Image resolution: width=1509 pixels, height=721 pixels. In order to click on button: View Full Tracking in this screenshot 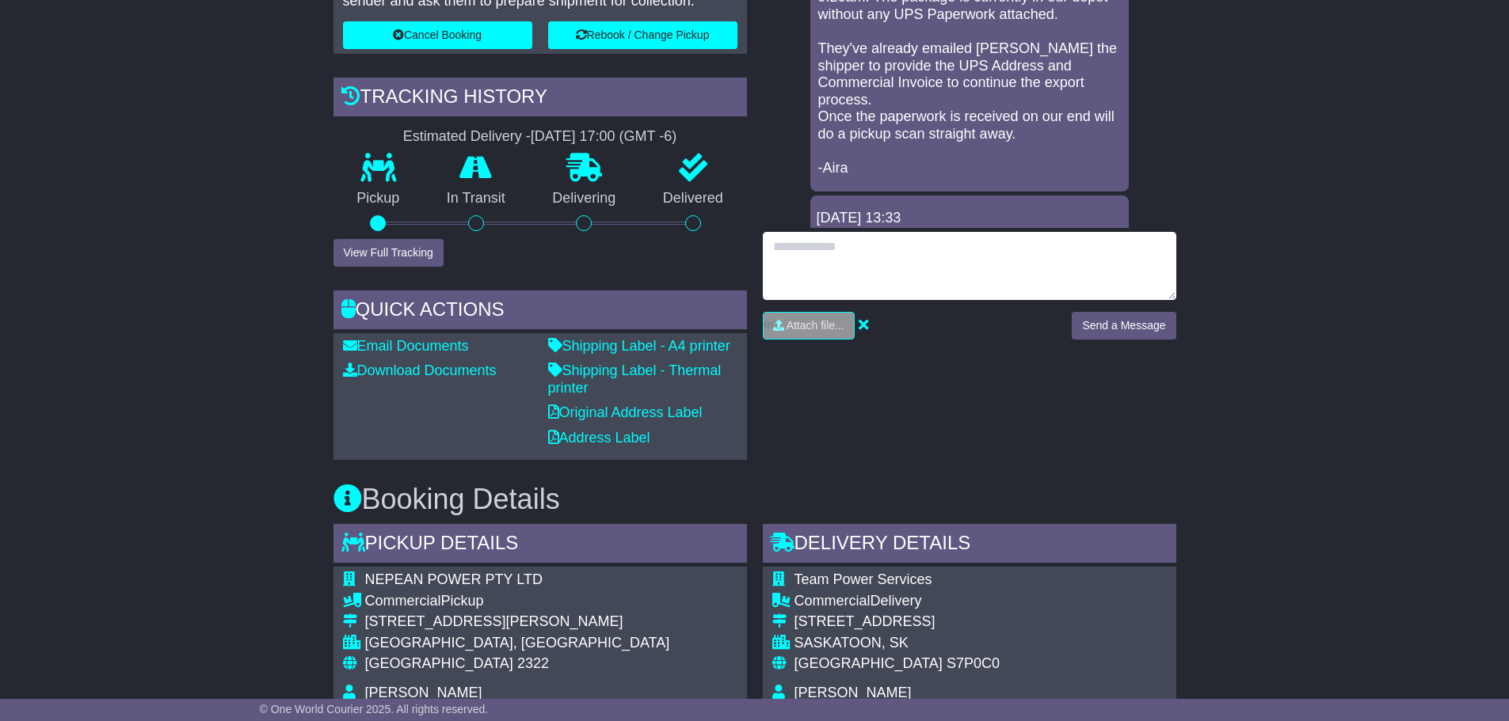, I will do `click(388, 253)`.